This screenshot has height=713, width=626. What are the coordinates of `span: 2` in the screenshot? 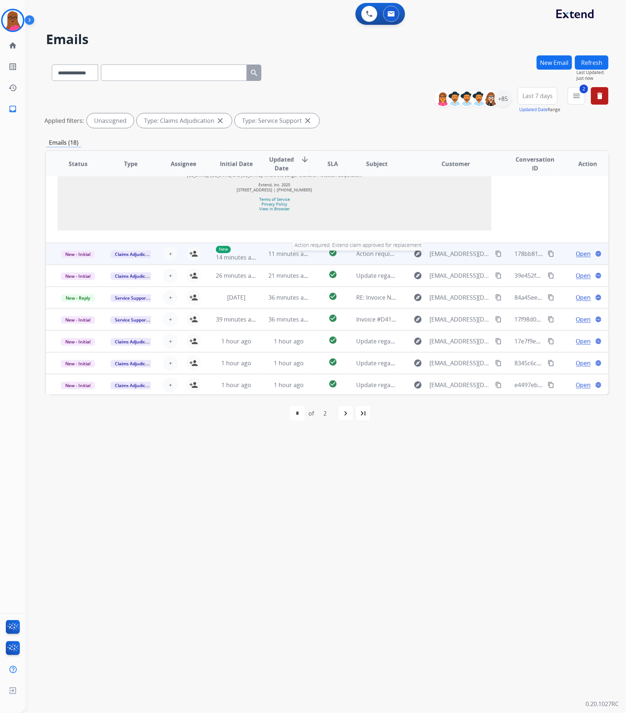 It's located at (584, 89).